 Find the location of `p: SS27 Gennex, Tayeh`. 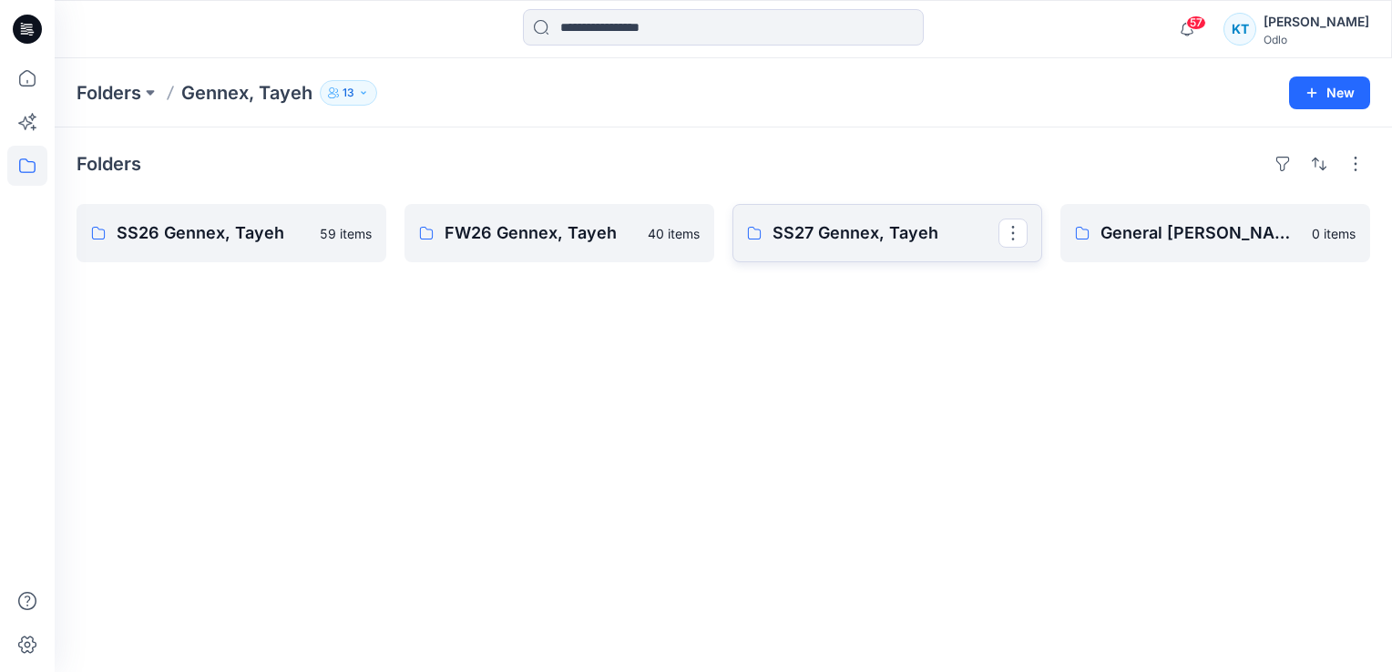

p: SS27 Gennex, Tayeh is located at coordinates (885, 233).